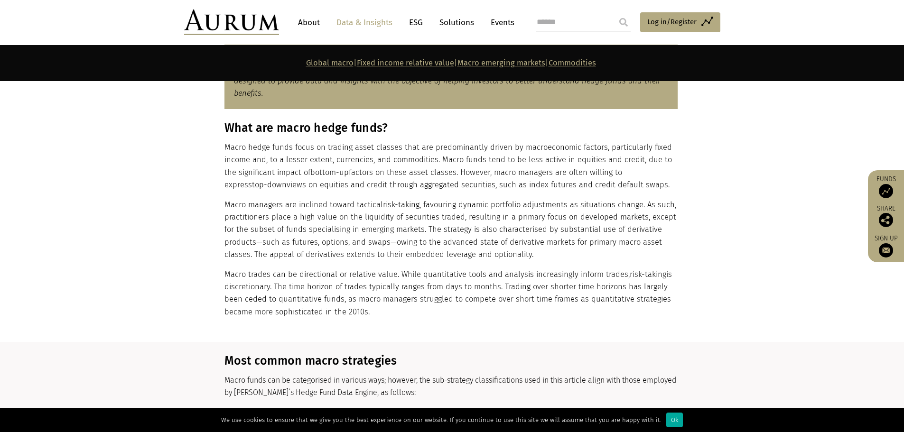  What do you see at coordinates (675, 420) in the screenshot?
I see `div: Ok` at bounding box center [675, 420].